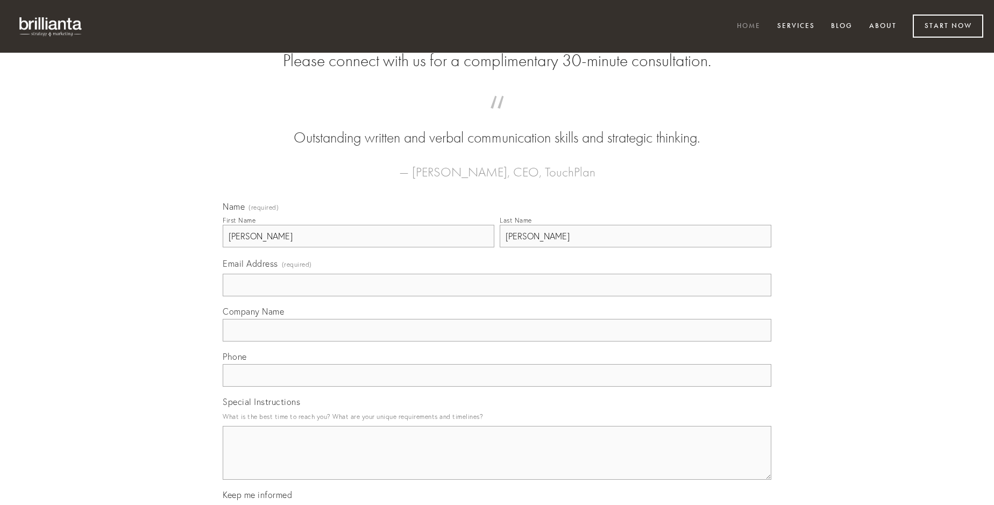 The height and width of the screenshot is (505, 994). Describe the element at coordinates (516, 220) in the screenshot. I see `div: Last Name` at that location.